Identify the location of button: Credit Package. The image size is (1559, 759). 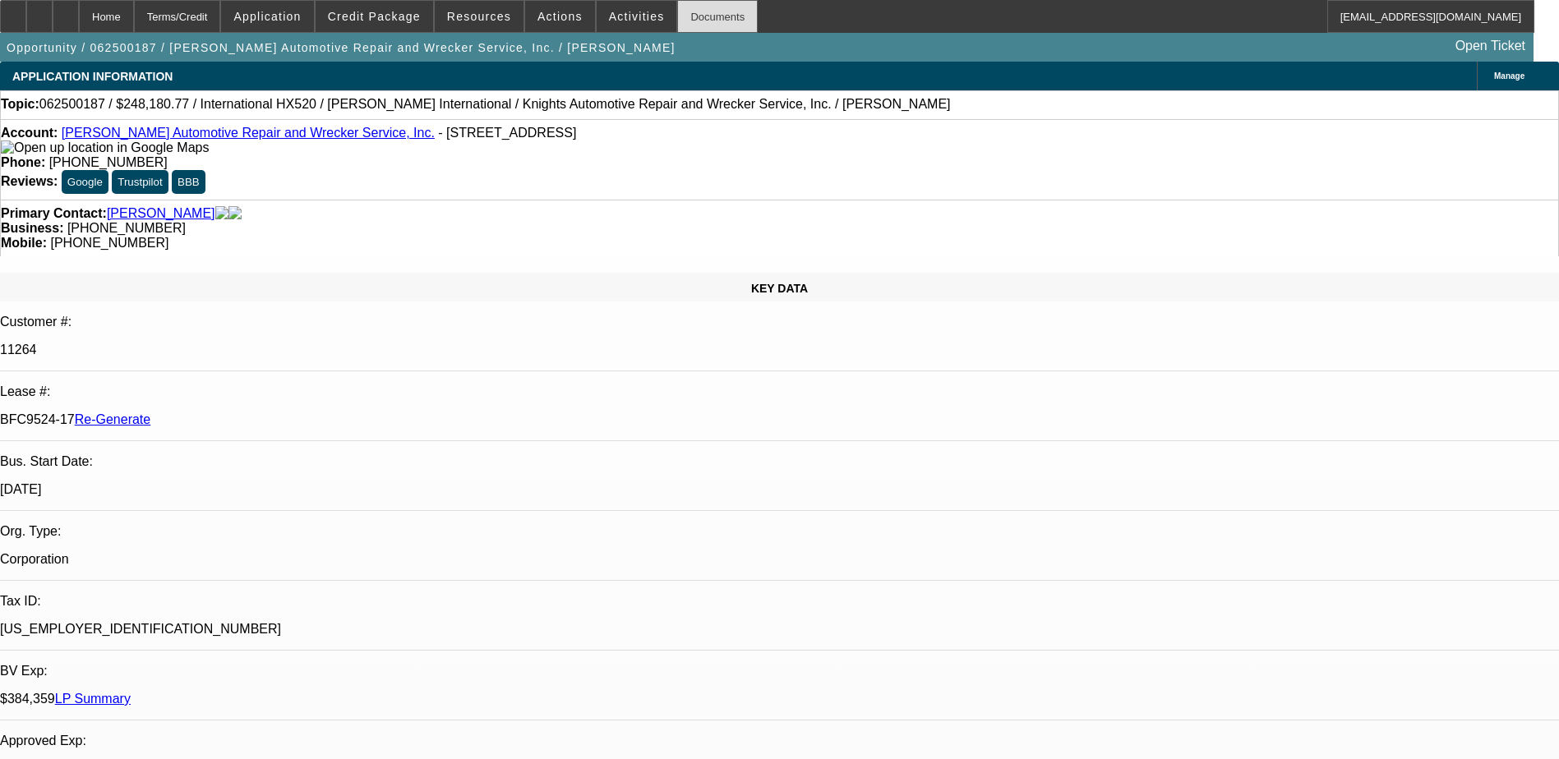
(374, 16).